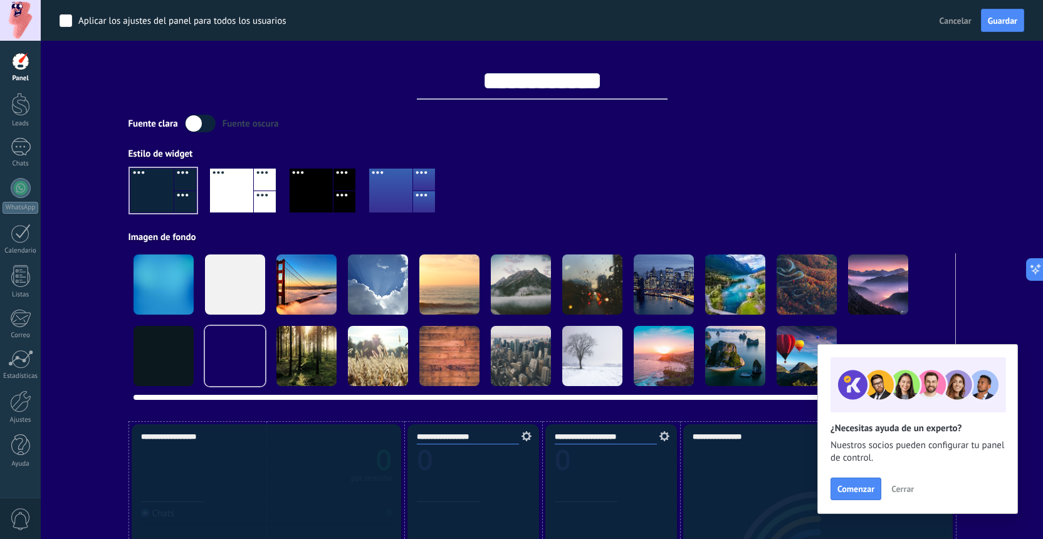 This screenshot has width=1043, height=539. I want to click on div: Ajustes, so click(21, 420).